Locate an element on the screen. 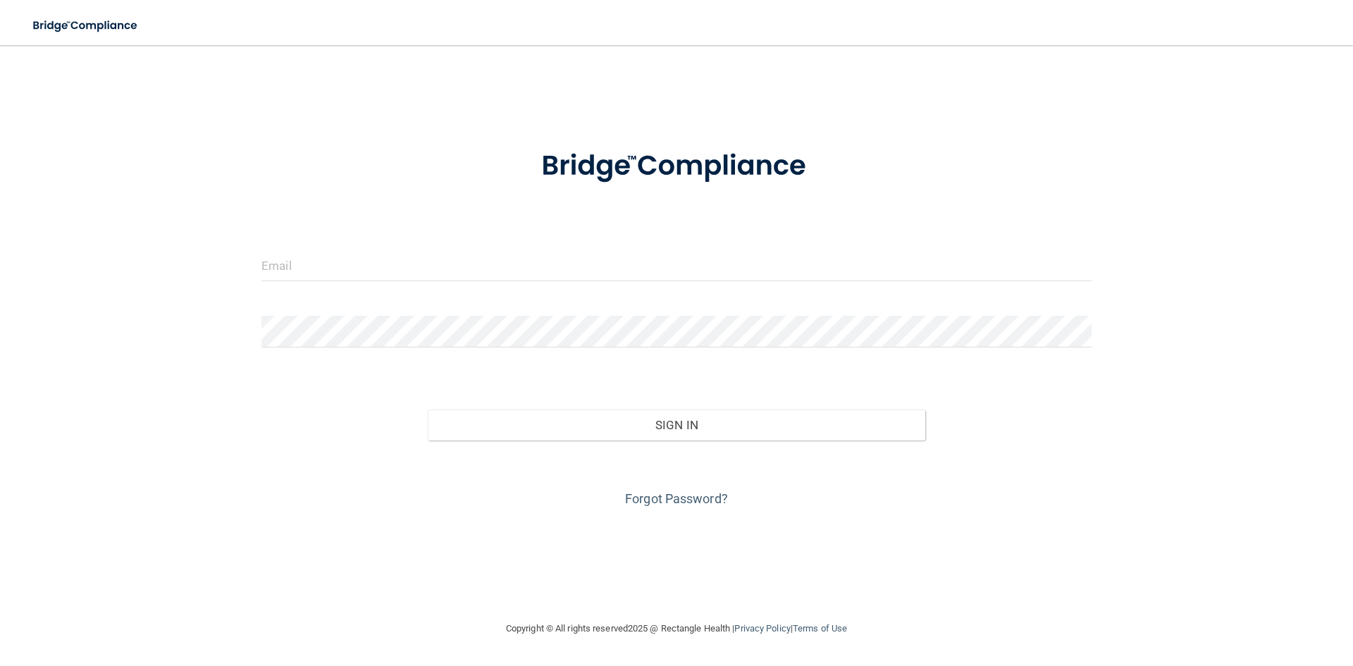 The height and width of the screenshot is (666, 1353). button: Sign In is located at coordinates (676, 425).